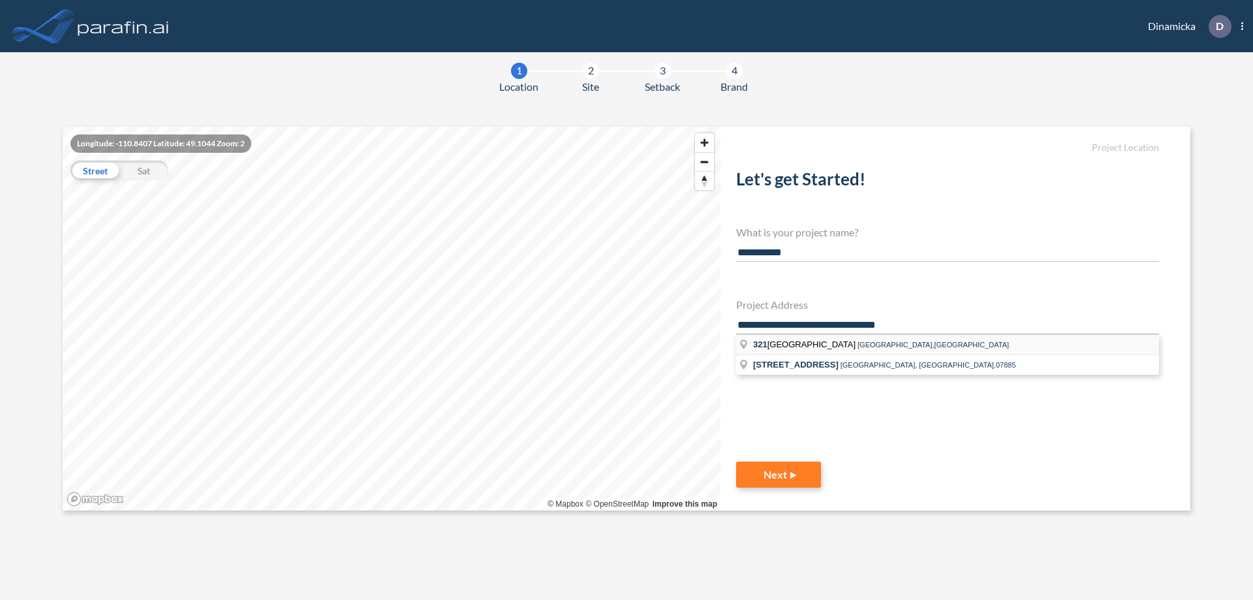 This screenshot has width=1253, height=600. Describe the element at coordinates (778, 474) in the screenshot. I see `button: Next` at that location.